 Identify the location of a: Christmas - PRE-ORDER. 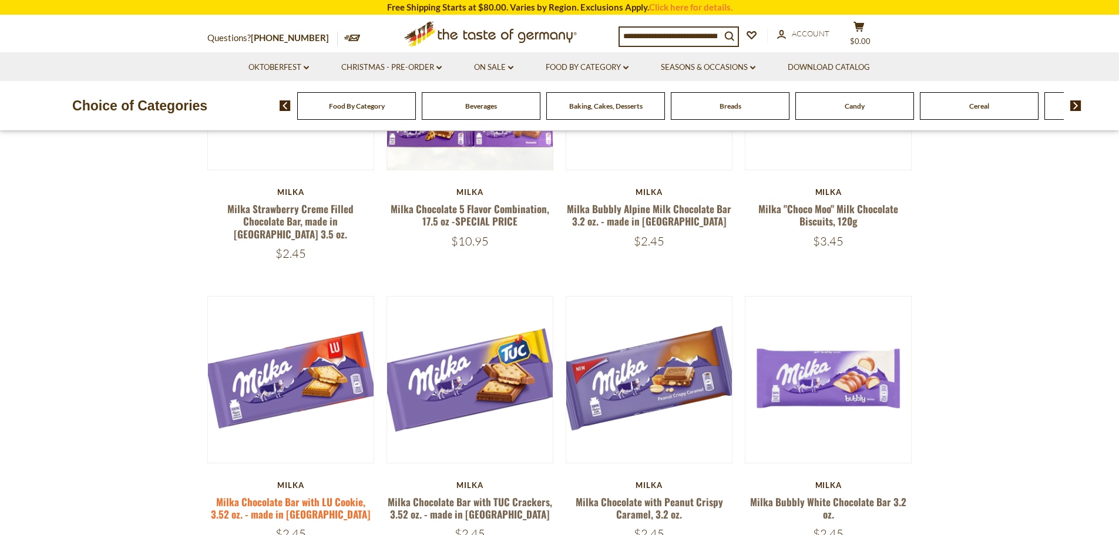
(391, 68).